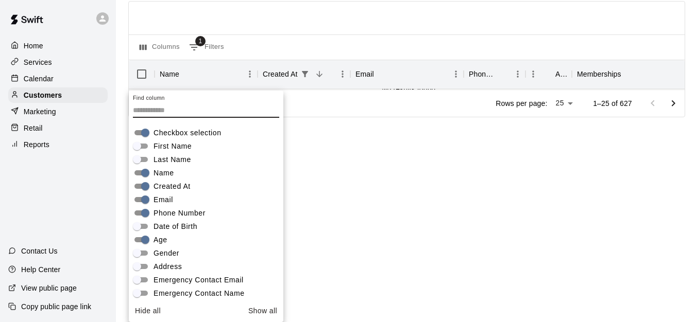 The height and width of the screenshot is (322, 696). Describe the element at coordinates (58, 46) in the screenshot. I see `div: Home` at that location.